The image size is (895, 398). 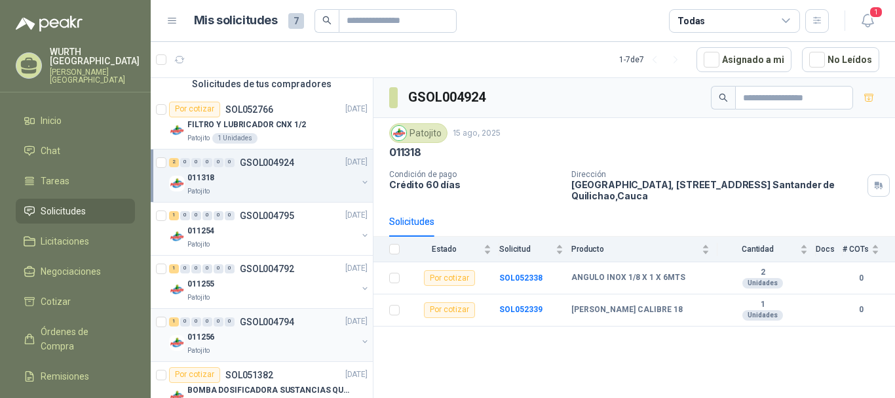 I want to click on p: GSOL004924, so click(x=267, y=162).